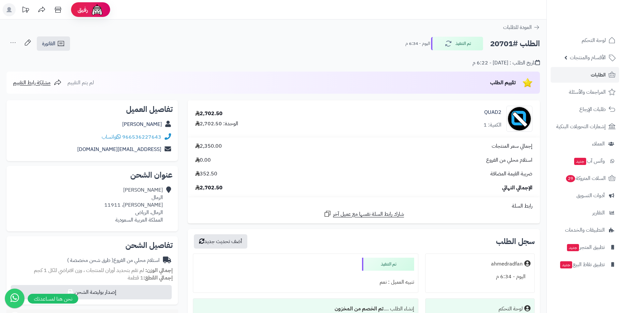 This screenshot has height=313, width=623. I want to click on a: لوحة التحكم, so click(584, 40).